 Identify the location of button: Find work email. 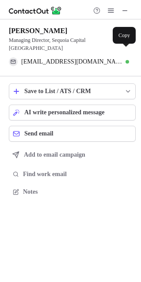
(72, 174).